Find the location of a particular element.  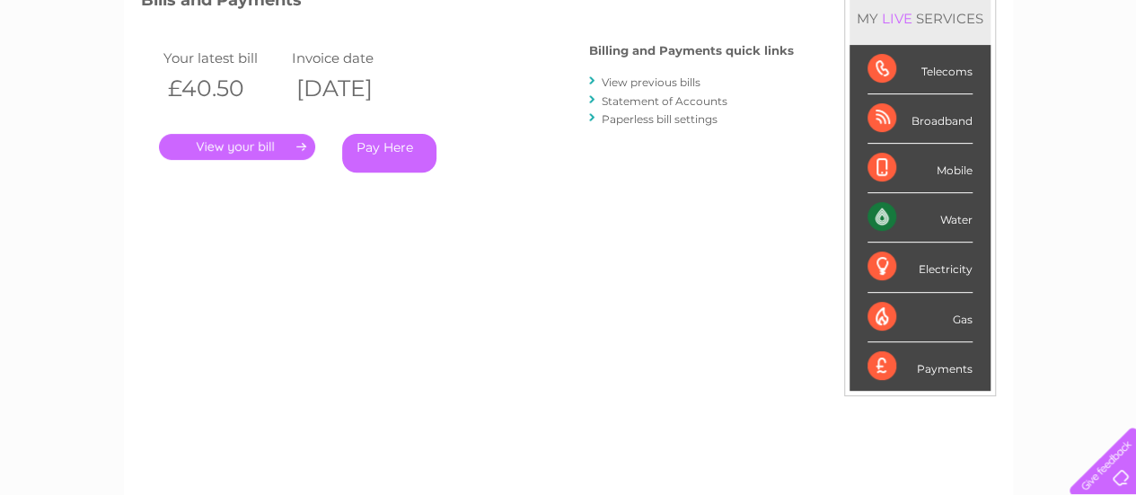

a: View previous bills is located at coordinates (651, 82).